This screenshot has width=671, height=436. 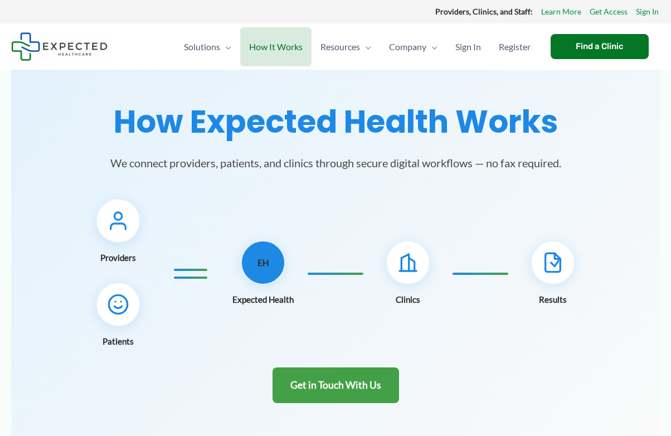 What do you see at coordinates (562, 12) in the screenshot?
I see `a: Learn More` at bounding box center [562, 12].